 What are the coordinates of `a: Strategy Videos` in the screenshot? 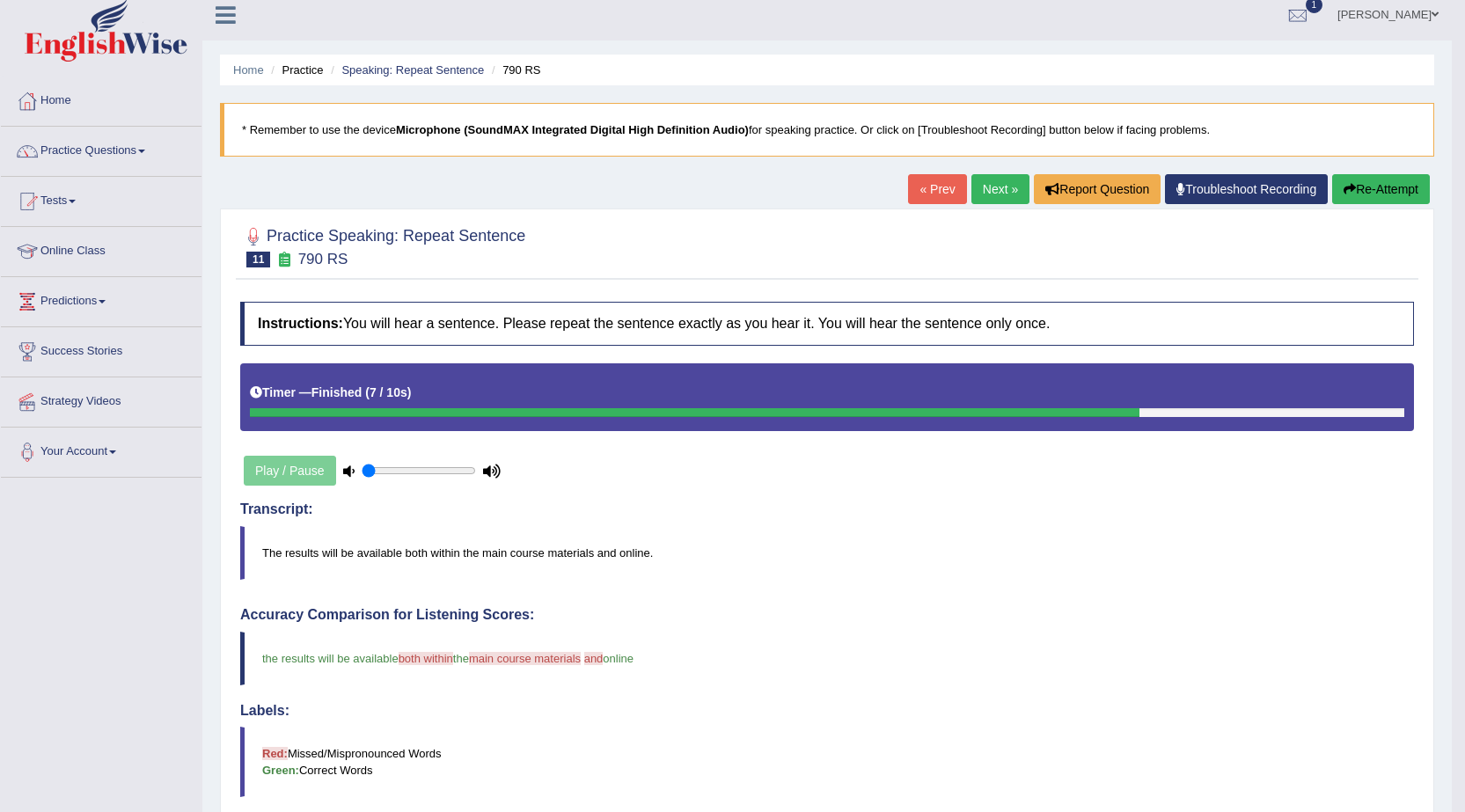 It's located at (102, 399).